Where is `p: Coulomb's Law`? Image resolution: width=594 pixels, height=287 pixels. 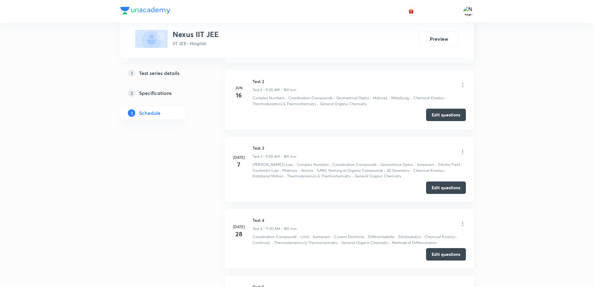
p: Coulomb's Law is located at coordinates (266, 171).